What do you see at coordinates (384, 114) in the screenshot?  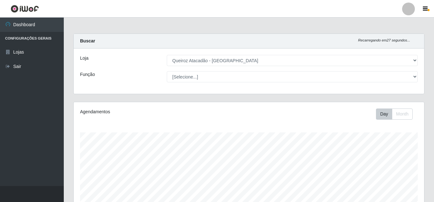 I see `button: Day` at bounding box center [384, 114].